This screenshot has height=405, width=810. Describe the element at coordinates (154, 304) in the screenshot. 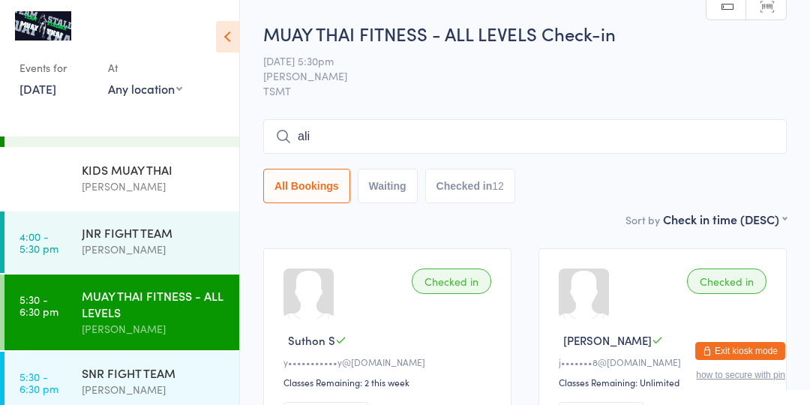

I see `div: MUAY THAI FITNESS - ALL LEVELS` at that location.